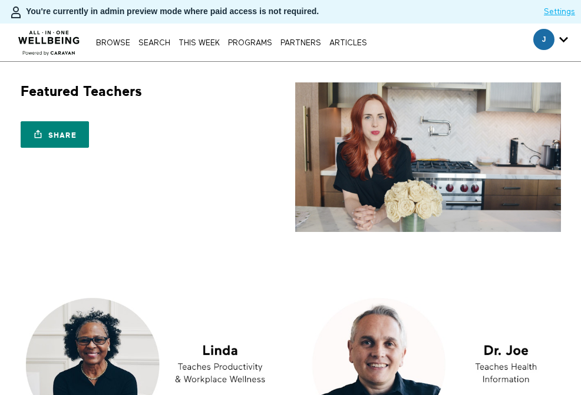 The image size is (581, 395). I want to click on a: Search, so click(154, 43).